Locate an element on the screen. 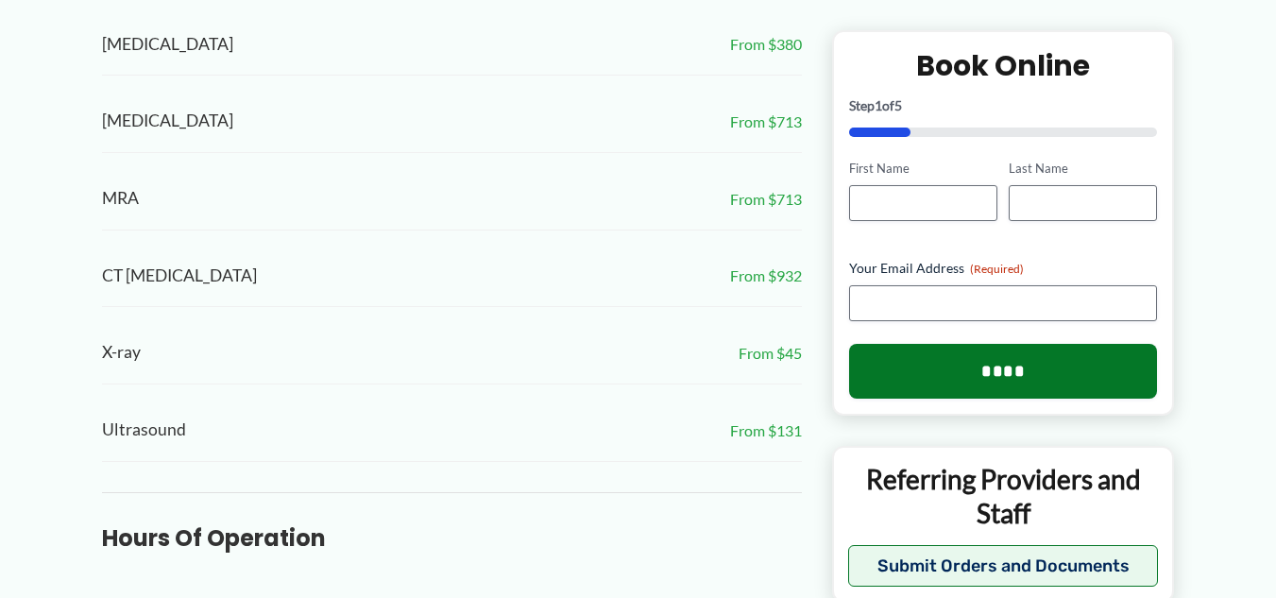 This screenshot has height=598, width=1276. span: 5 is located at coordinates (898, 105).